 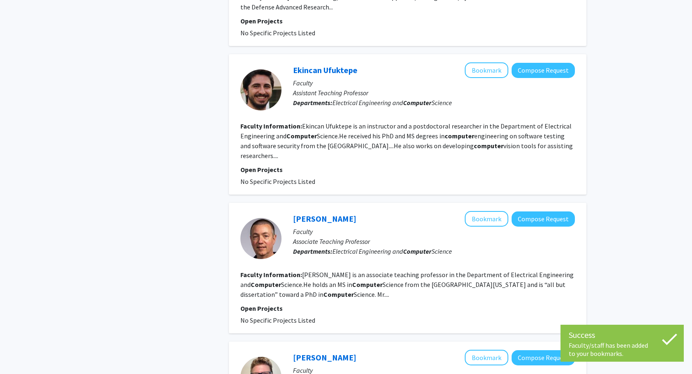 What do you see at coordinates (622, 335) in the screenshot?
I see `div: Success` at bounding box center [622, 335].